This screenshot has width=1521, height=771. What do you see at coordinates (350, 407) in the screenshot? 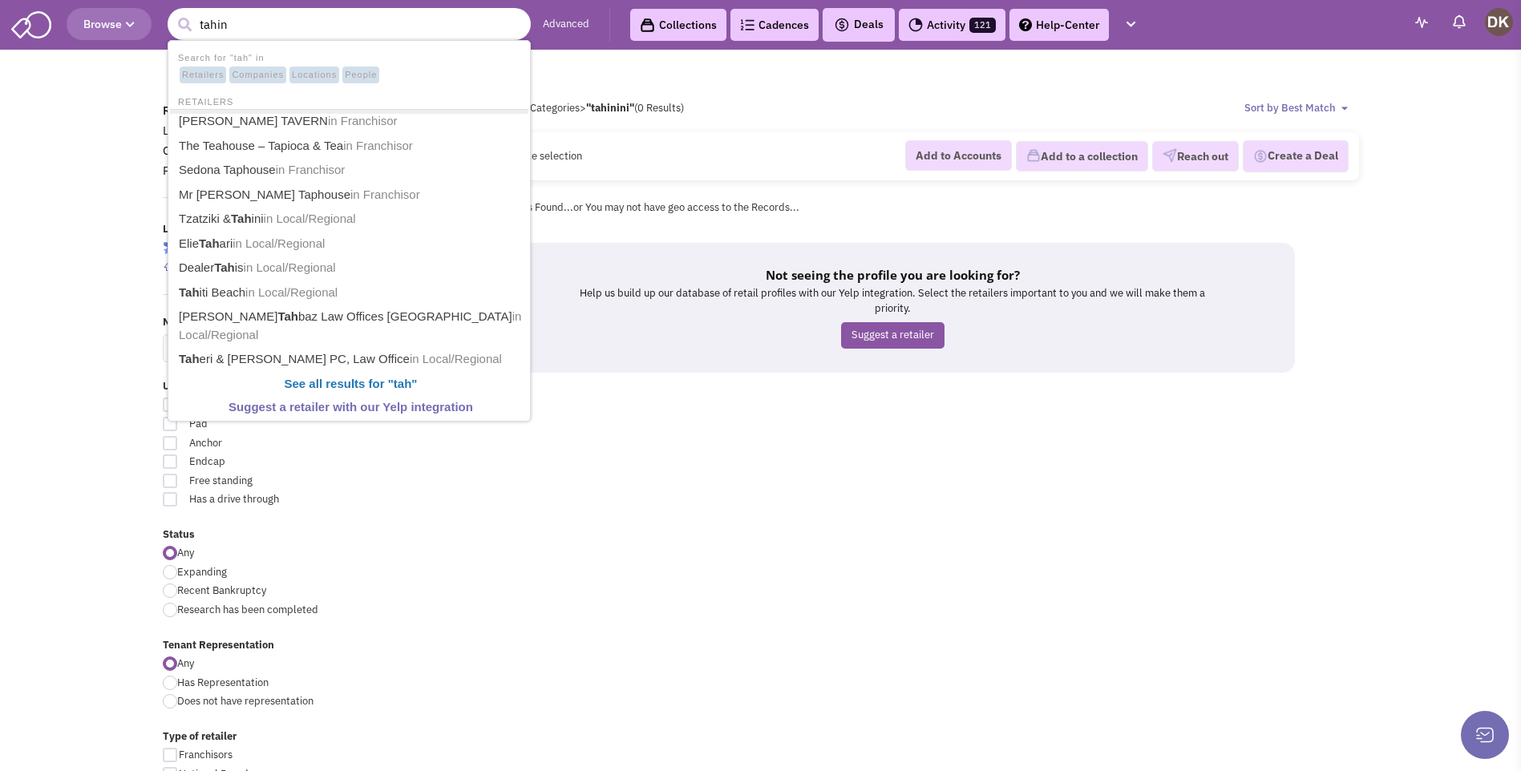
I see `b: Suggest a retailer with our Yelp integration` at bounding box center [350, 407].